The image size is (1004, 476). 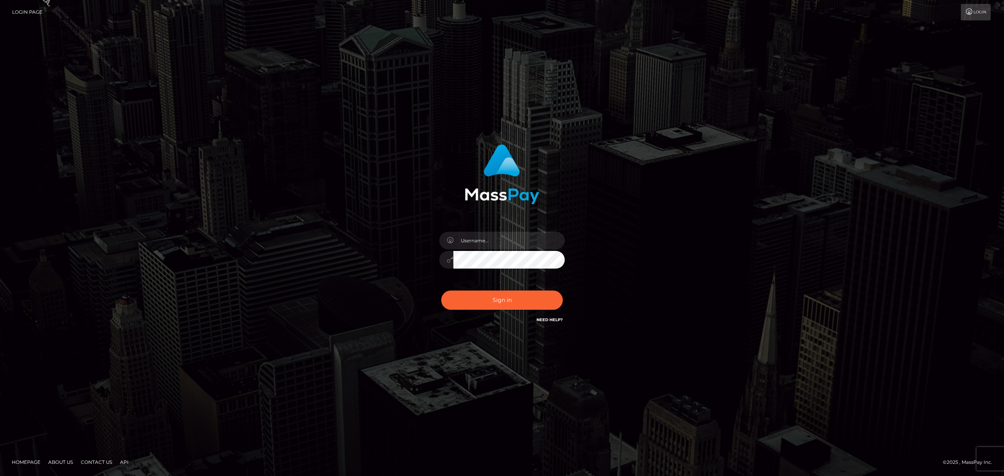 What do you see at coordinates (549, 320) in the screenshot?
I see `a: Need Help?` at bounding box center [549, 320].